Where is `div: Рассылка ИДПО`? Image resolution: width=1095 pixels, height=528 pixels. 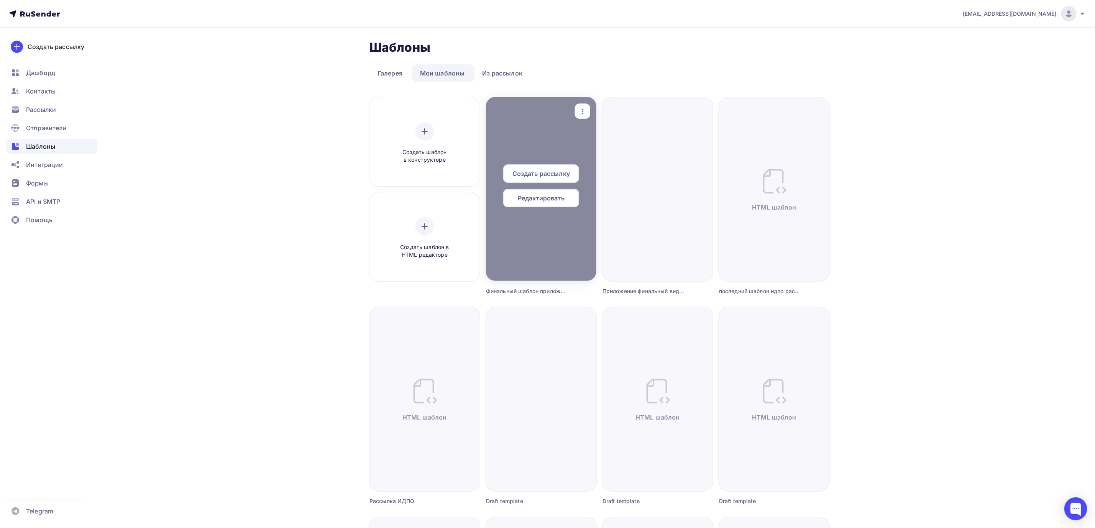 div: Рассылка ИДПО is located at coordinates (411, 501).